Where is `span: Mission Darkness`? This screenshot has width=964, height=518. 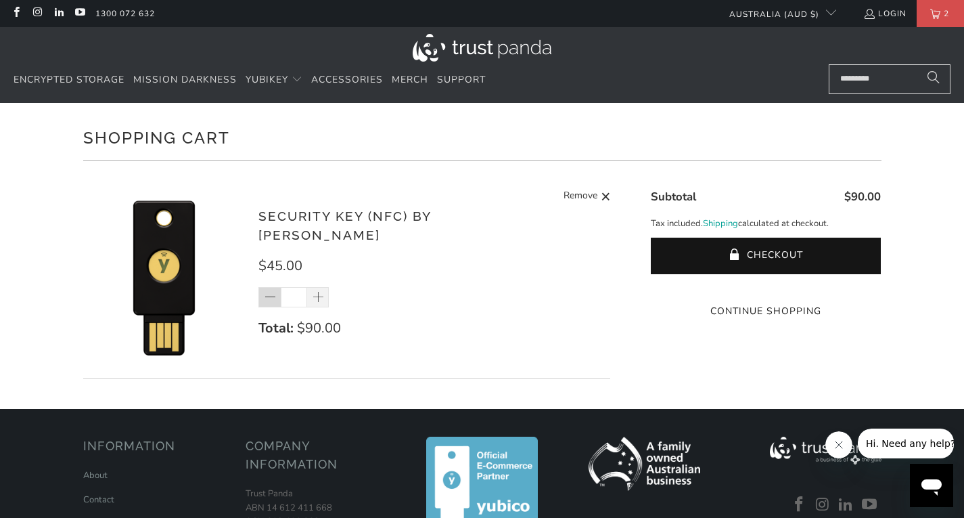 span: Mission Darkness is located at coordinates (185, 79).